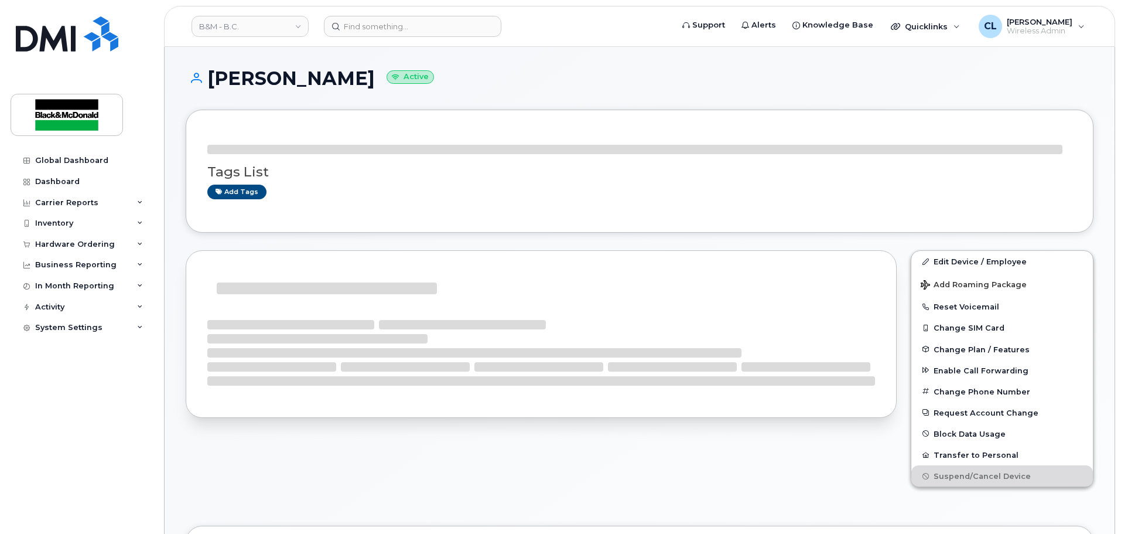 The image size is (1121, 534). I want to click on button: Reset Voicemail, so click(1002, 306).